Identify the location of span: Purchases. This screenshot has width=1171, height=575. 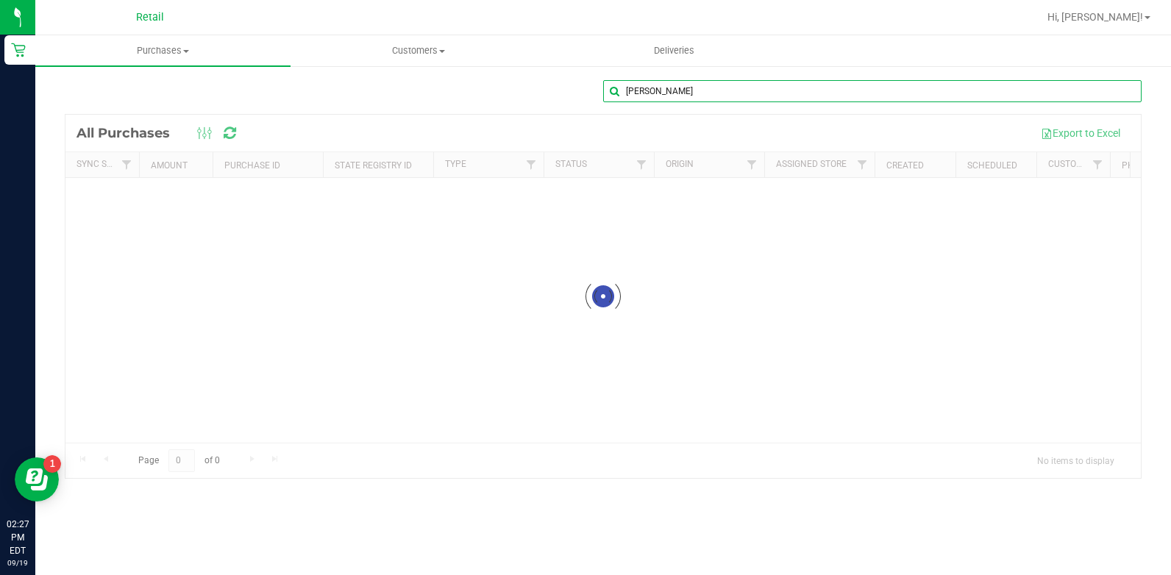
(163, 51).